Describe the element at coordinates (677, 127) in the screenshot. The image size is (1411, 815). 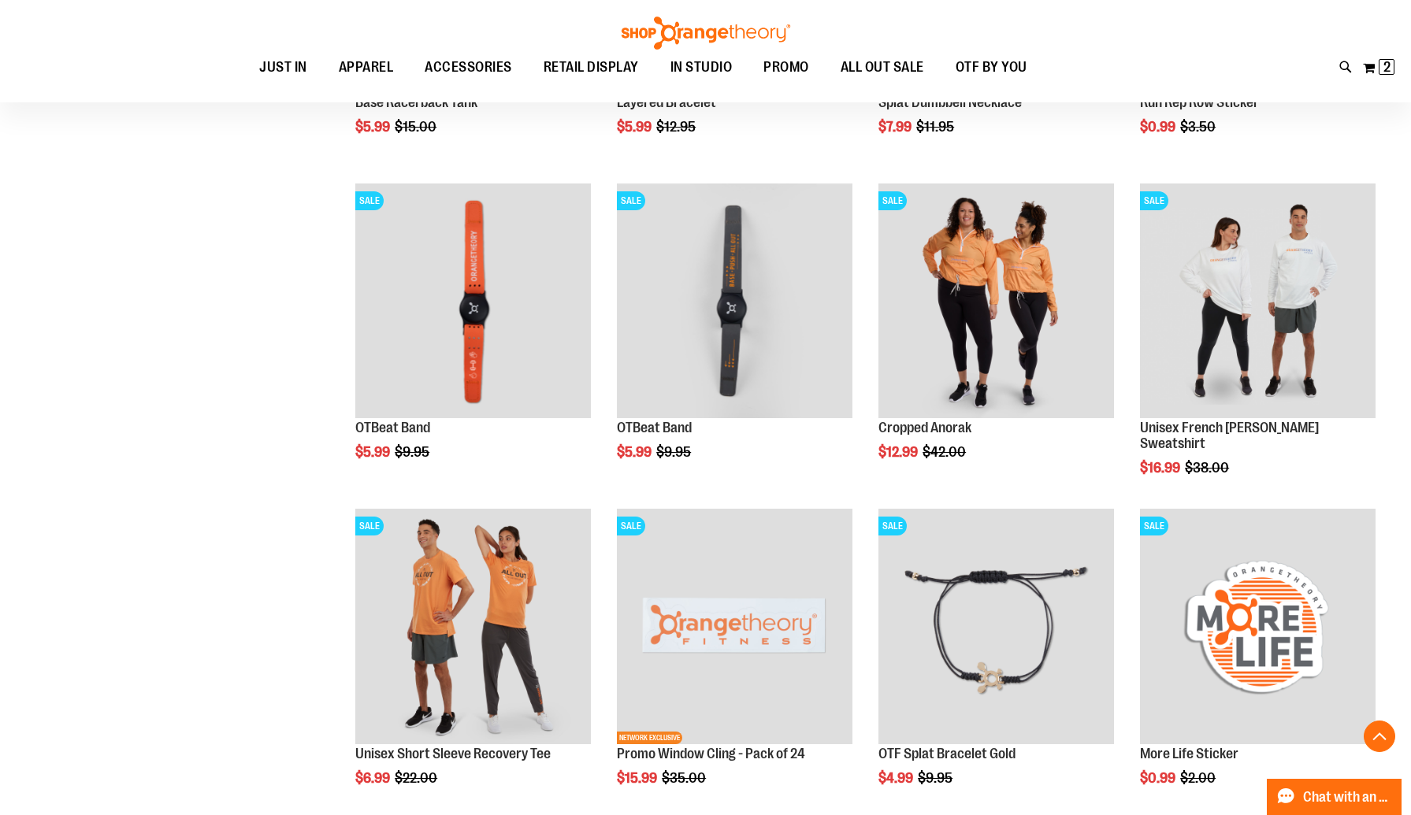
I see `span: $12.95` at that location.